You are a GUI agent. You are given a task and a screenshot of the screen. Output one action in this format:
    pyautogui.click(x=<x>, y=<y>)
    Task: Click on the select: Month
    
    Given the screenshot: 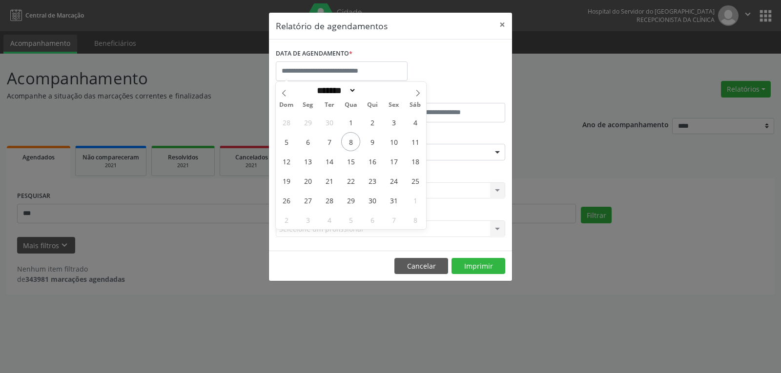 What is the action you would take?
    pyautogui.click(x=335, y=90)
    